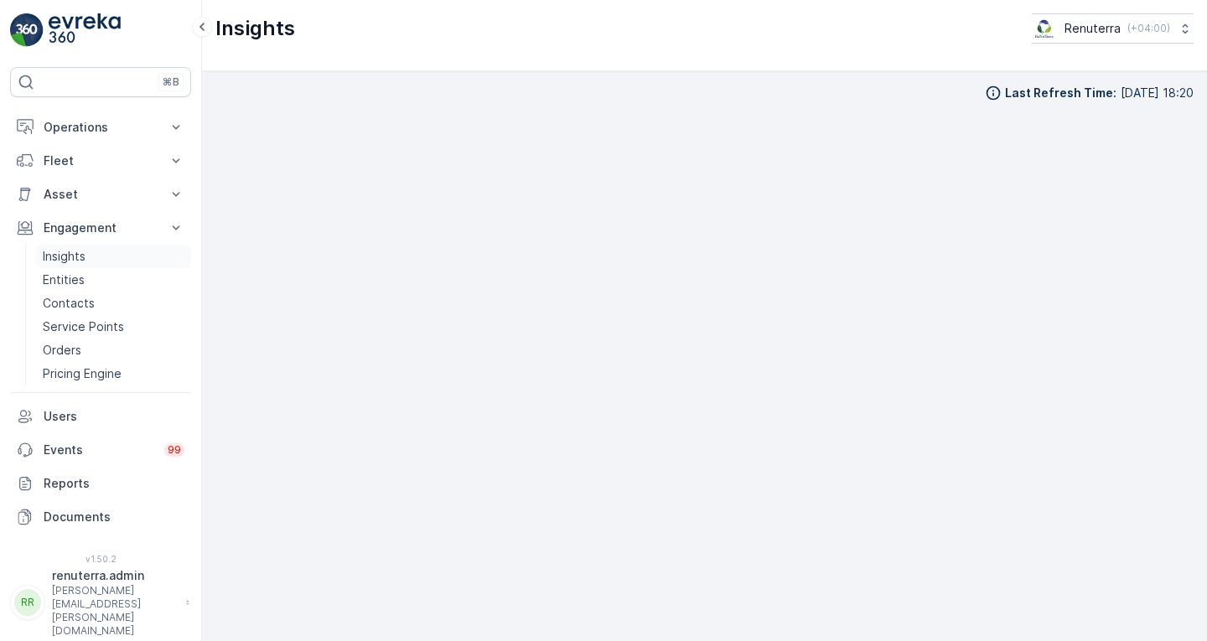 The width and height of the screenshot is (1207, 641). Describe the element at coordinates (114, 484) in the screenshot. I see `p: Reports` at that location.